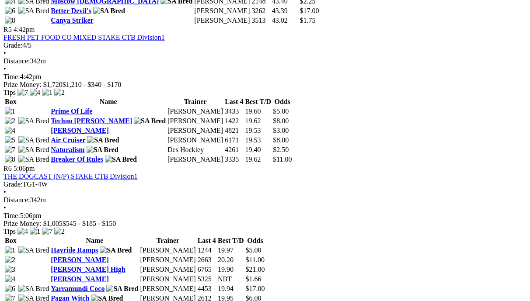 Image resolution: width=530 pixels, height=301 pixels. Describe the element at coordinates (234, 111) in the screenshot. I see `td: 3433` at that location.